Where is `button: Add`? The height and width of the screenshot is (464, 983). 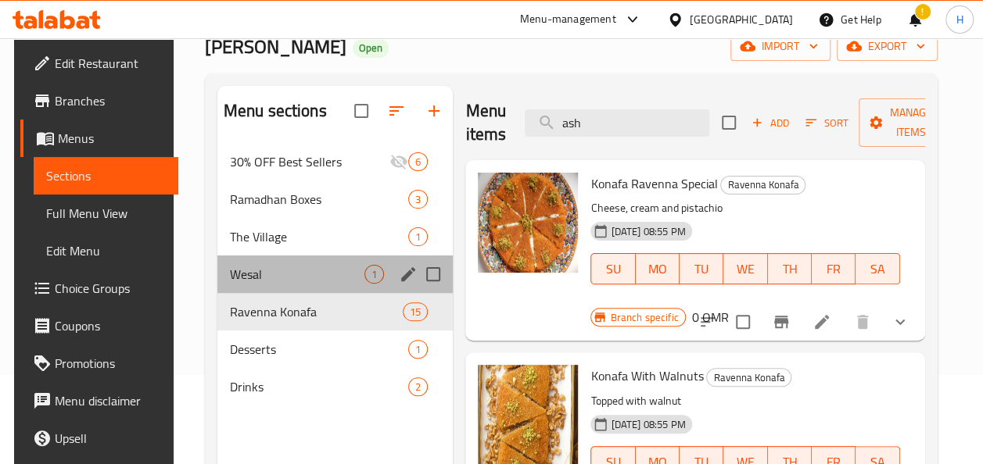
button: Add is located at coordinates (770, 123).